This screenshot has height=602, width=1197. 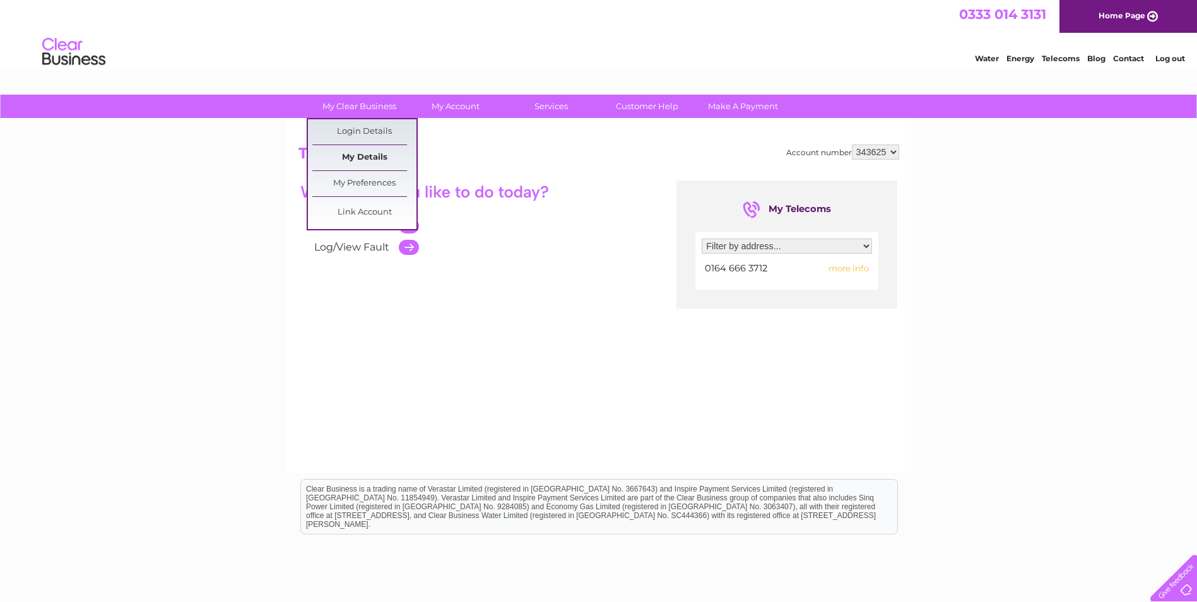 What do you see at coordinates (352, 247) in the screenshot?
I see `a: Log/View Fault` at bounding box center [352, 247].